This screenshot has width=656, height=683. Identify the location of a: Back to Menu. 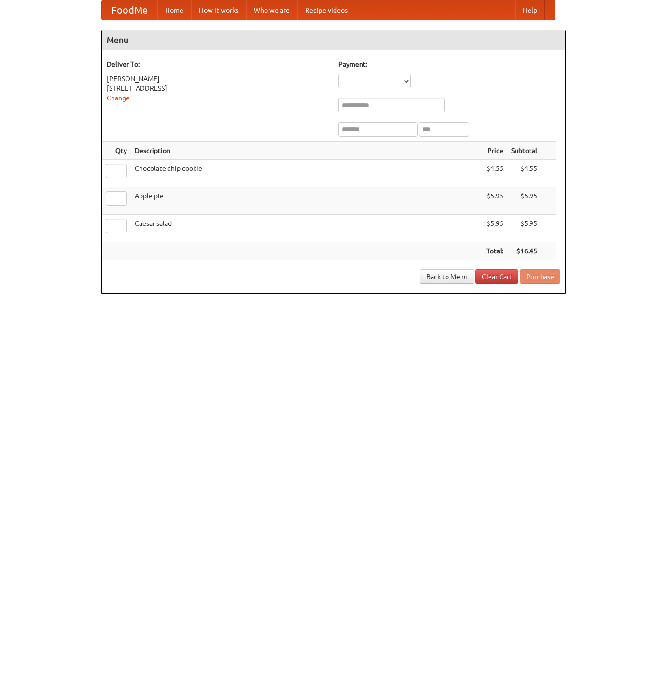
(447, 277).